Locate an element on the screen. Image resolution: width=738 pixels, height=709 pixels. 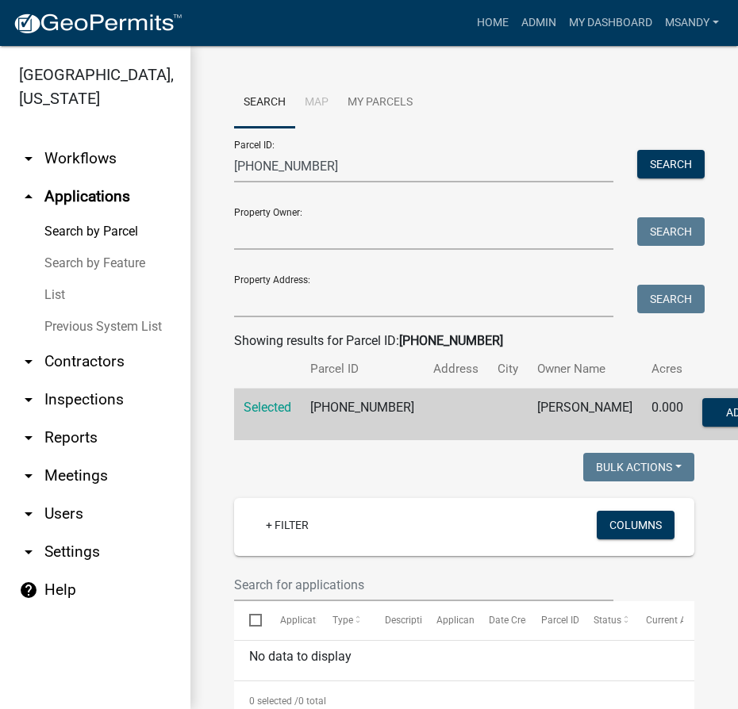
i: arrow_drop_up is located at coordinates (29, 197).